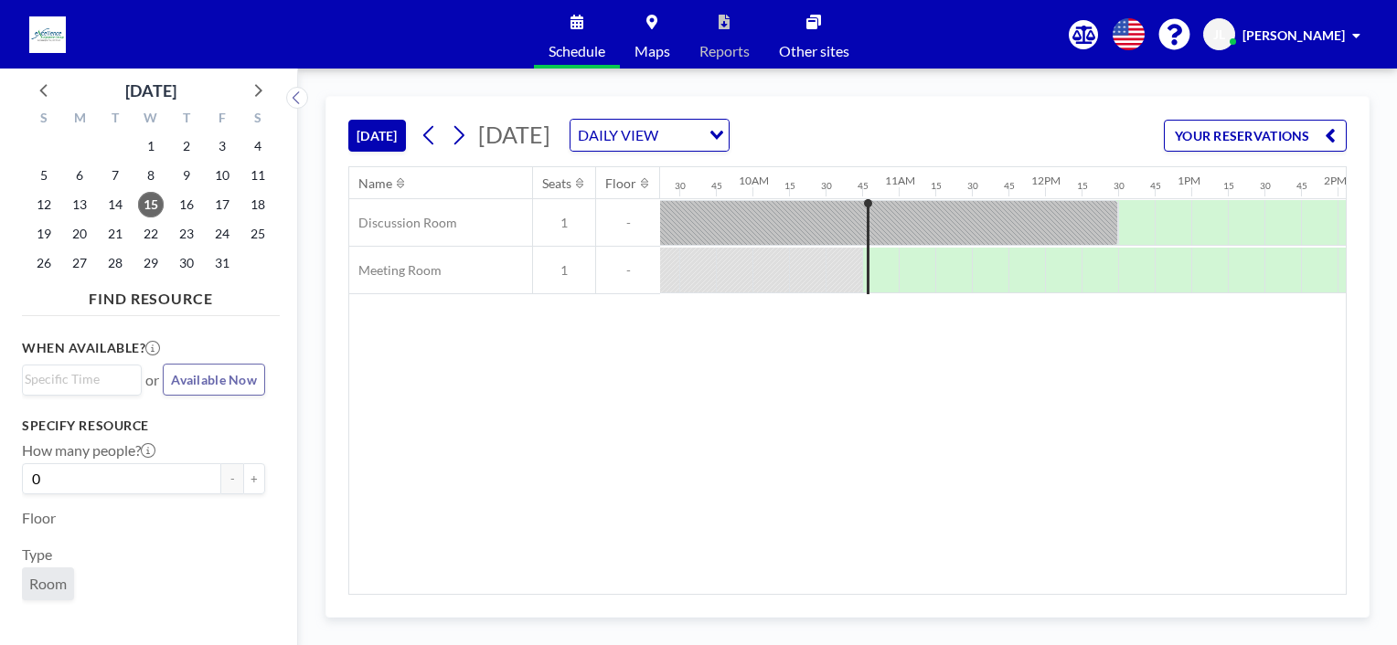  I want to click on span: DAILY VIEW, so click(618, 135).